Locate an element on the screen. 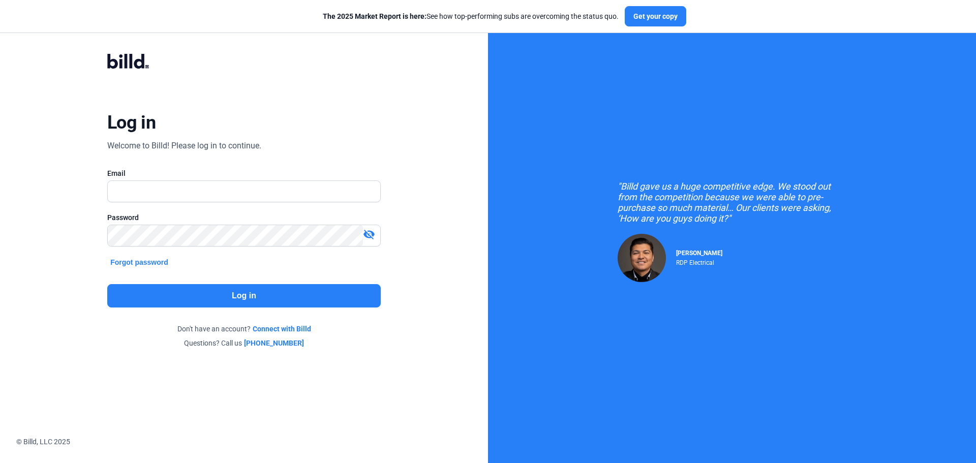 The height and width of the screenshot is (463, 976). button: Forgot password is located at coordinates (139, 262).